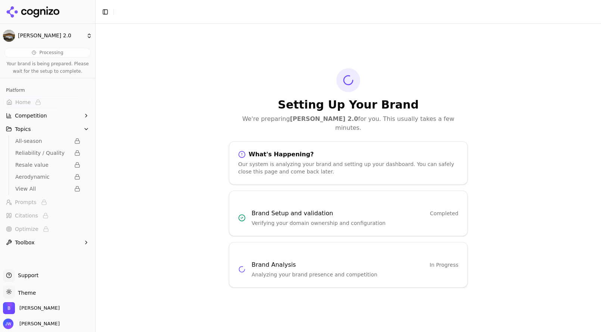  What do you see at coordinates (27, 216) in the screenshot?
I see `span: Citations` at bounding box center [27, 216].